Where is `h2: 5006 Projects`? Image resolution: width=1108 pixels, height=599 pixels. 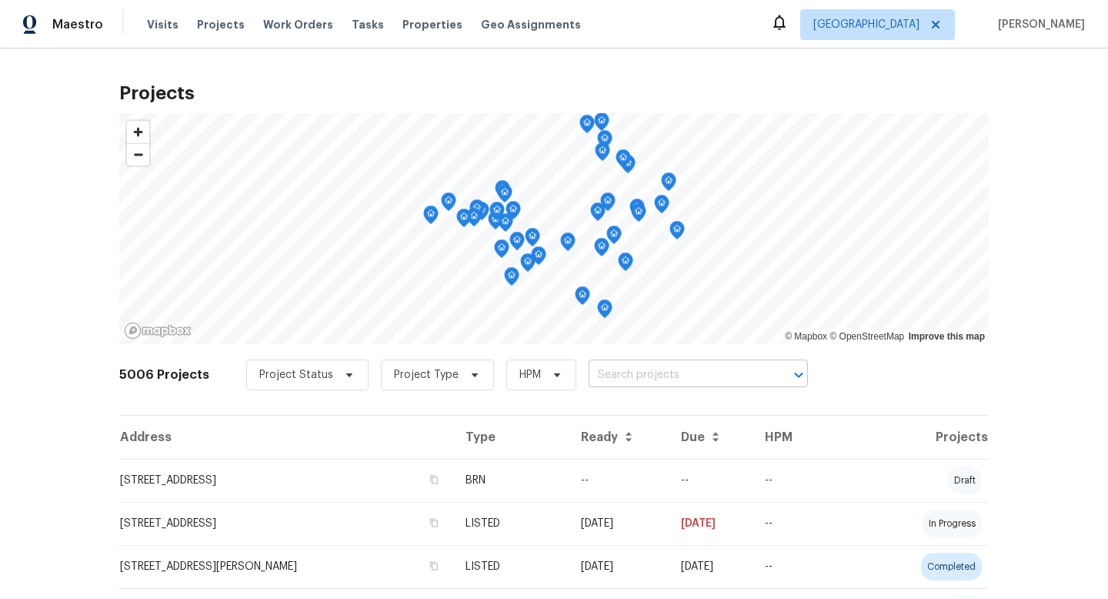
h2: 5006 Projects is located at coordinates (164, 375).